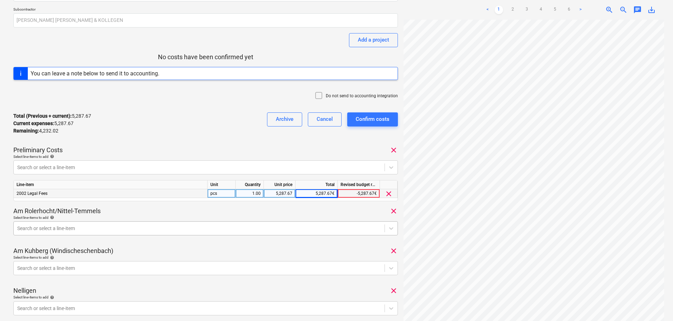 The image size is (673, 321). I want to click on div: 5,287.67€, so click(317, 193).